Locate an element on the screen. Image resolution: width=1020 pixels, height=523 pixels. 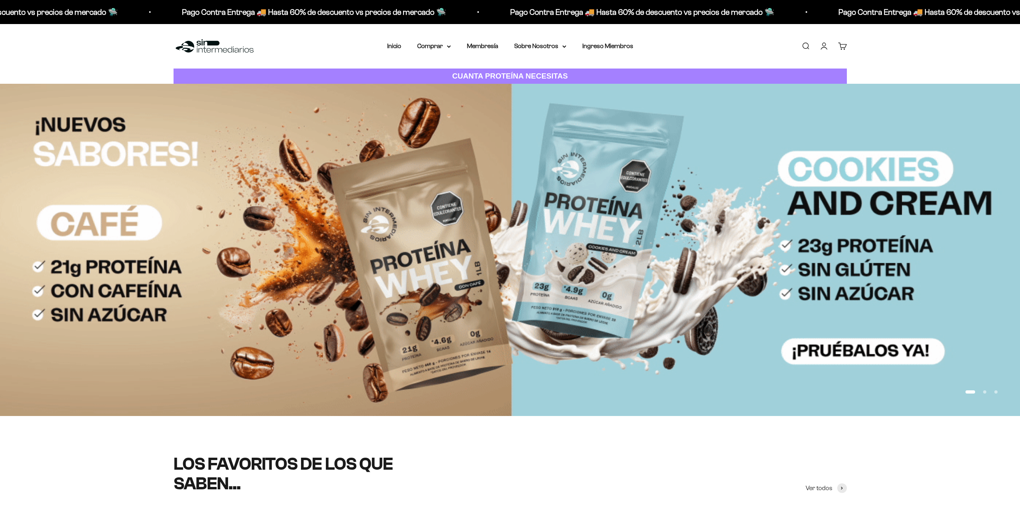
split-lines: LOS FAVORITOS DE LOS QUE SABEN... is located at coordinates (283, 473).